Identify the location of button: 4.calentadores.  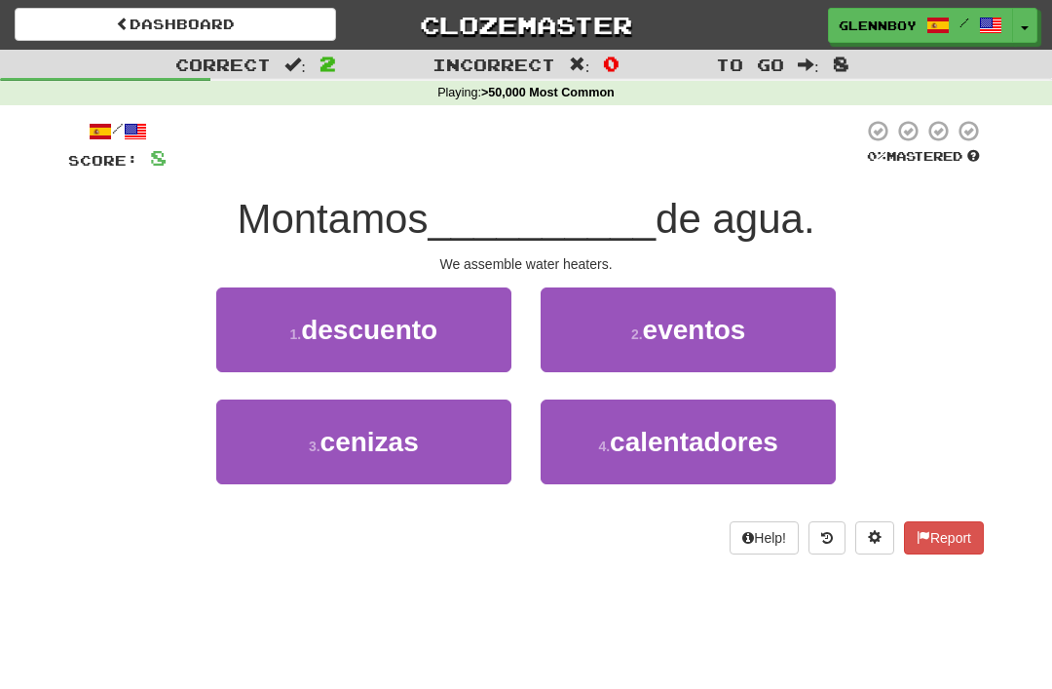
(688, 441).